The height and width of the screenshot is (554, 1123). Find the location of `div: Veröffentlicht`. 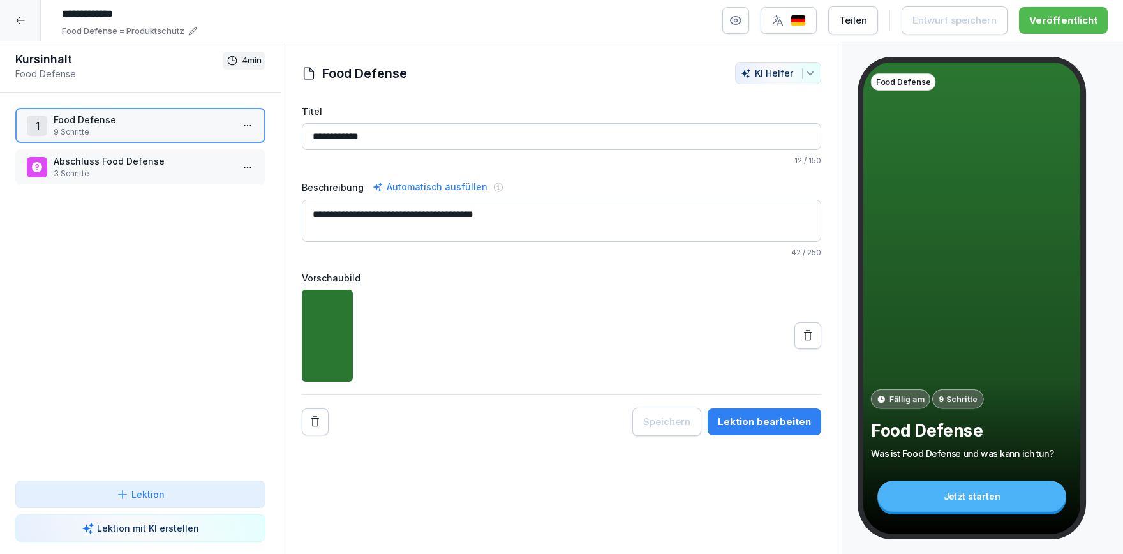

div: Veröffentlicht is located at coordinates (1063, 20).